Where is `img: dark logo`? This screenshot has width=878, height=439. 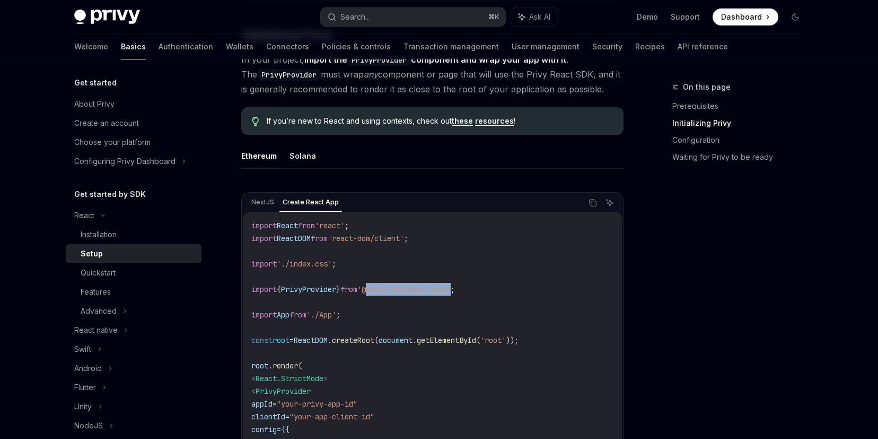
img: dark logo is located at coordinates (107, 17).